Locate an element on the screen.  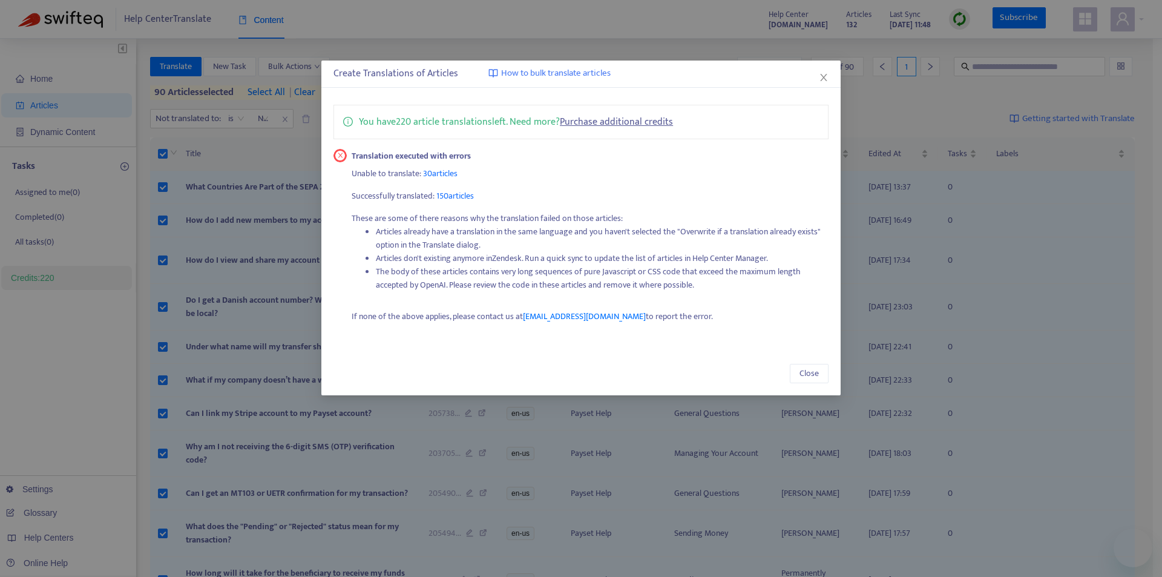
img: image-link is located at coordinates (493, 73).